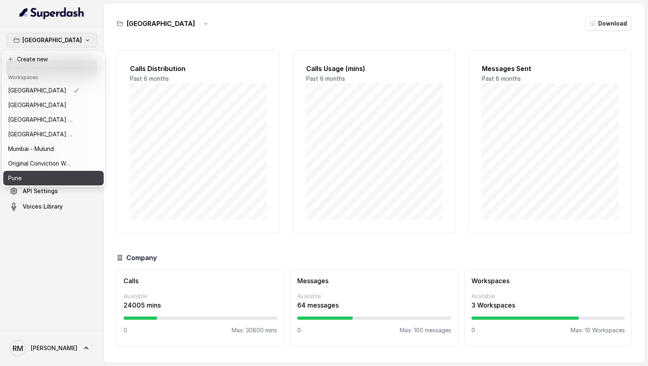 This screenshot has height=366, width=648. What do you see at coordinates (15, 178) in the screenshot?
I see `p: Pune` at bounding box center [15, 178].